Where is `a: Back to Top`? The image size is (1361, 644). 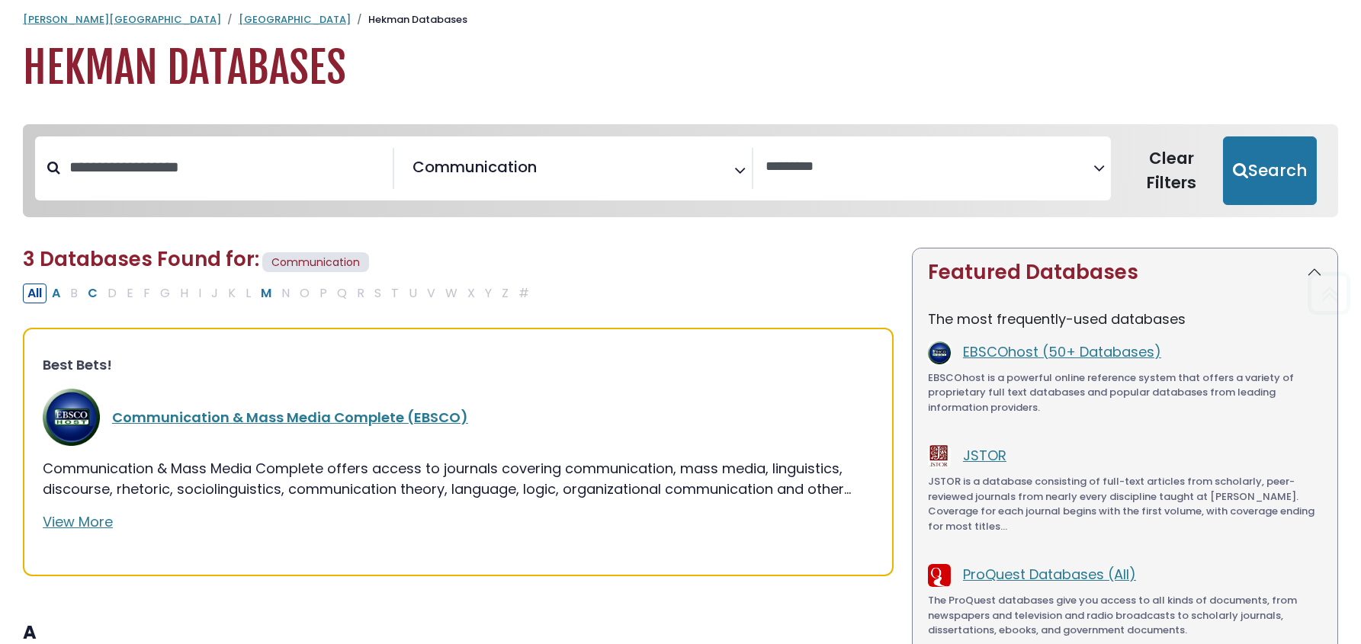
a: Back to Top is located at coordinates (1330, 293).